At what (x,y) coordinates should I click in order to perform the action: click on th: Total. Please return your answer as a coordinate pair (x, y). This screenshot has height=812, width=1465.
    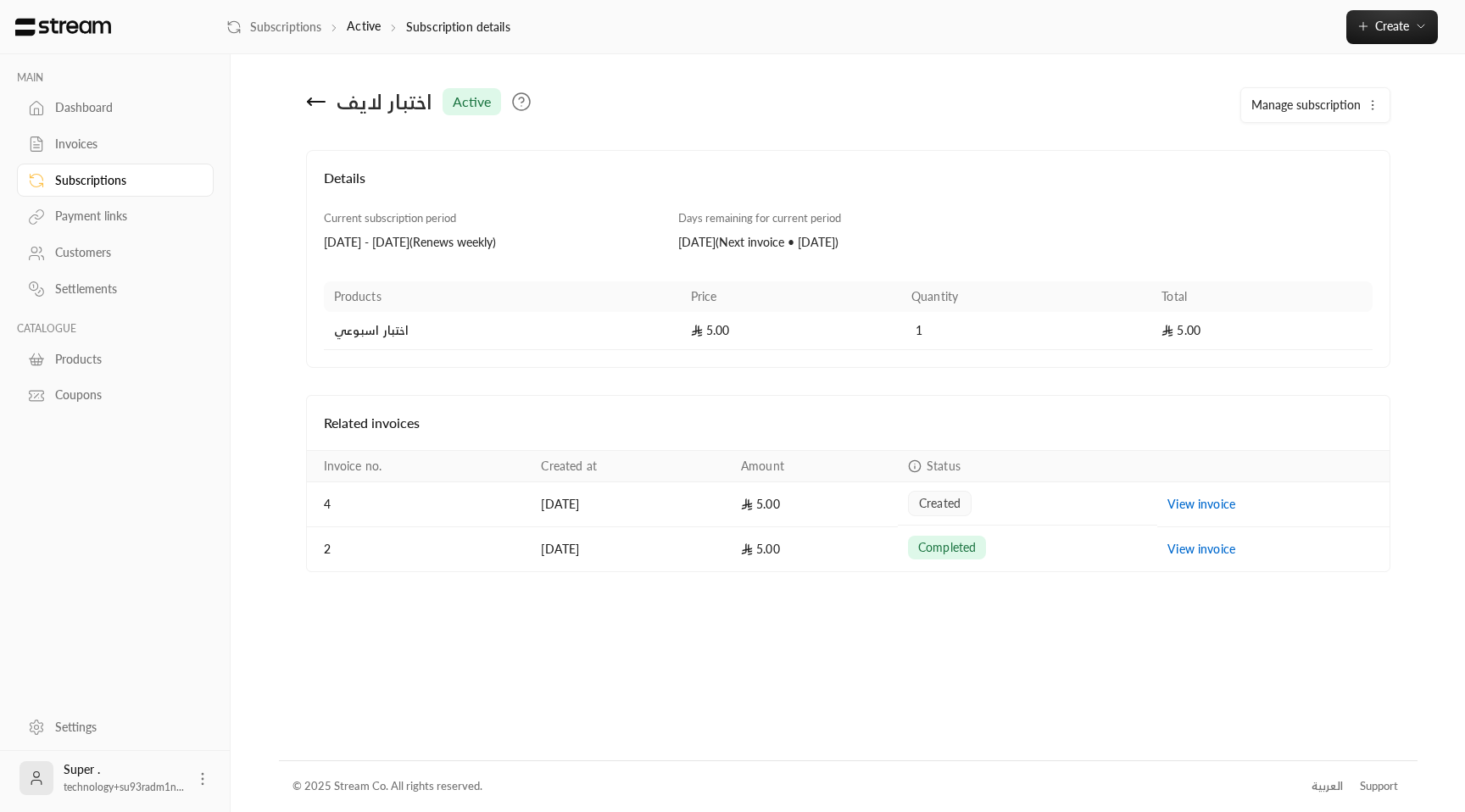
    Looking at the image, I should click on (1261, 297).